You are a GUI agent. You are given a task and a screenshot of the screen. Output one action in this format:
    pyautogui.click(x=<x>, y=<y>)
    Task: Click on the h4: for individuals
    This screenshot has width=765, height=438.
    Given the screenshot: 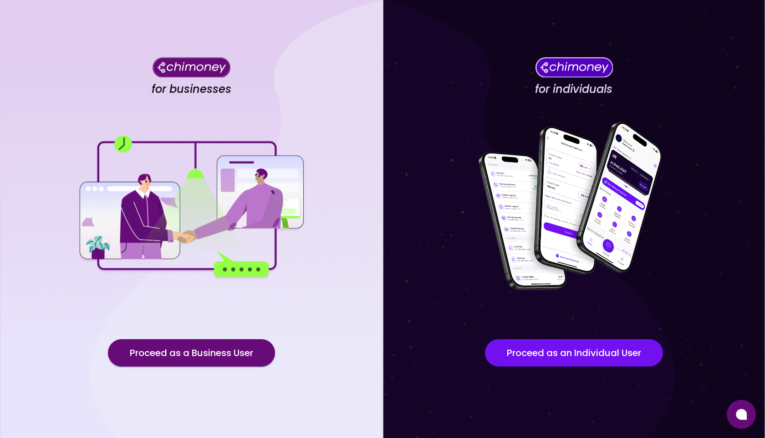 What is the action you would take?
    pyautogui.click(x=573, y=89)
    